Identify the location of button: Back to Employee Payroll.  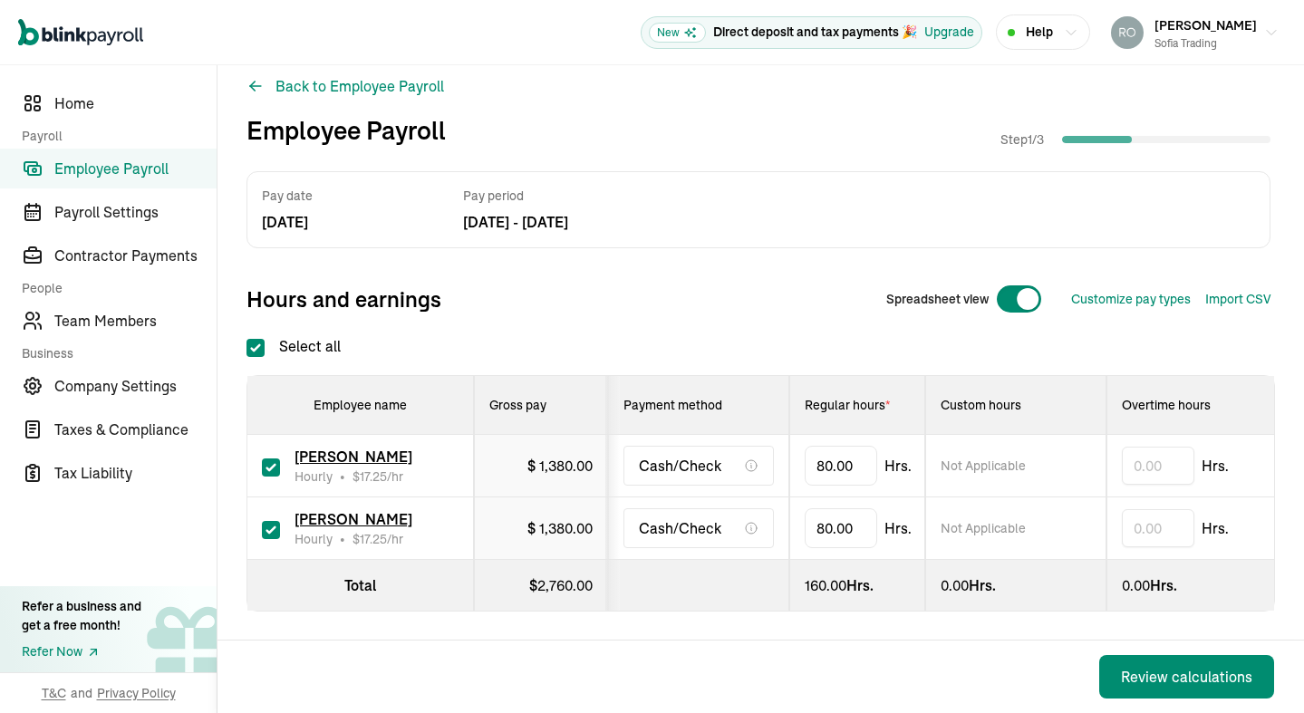
(345, 86).